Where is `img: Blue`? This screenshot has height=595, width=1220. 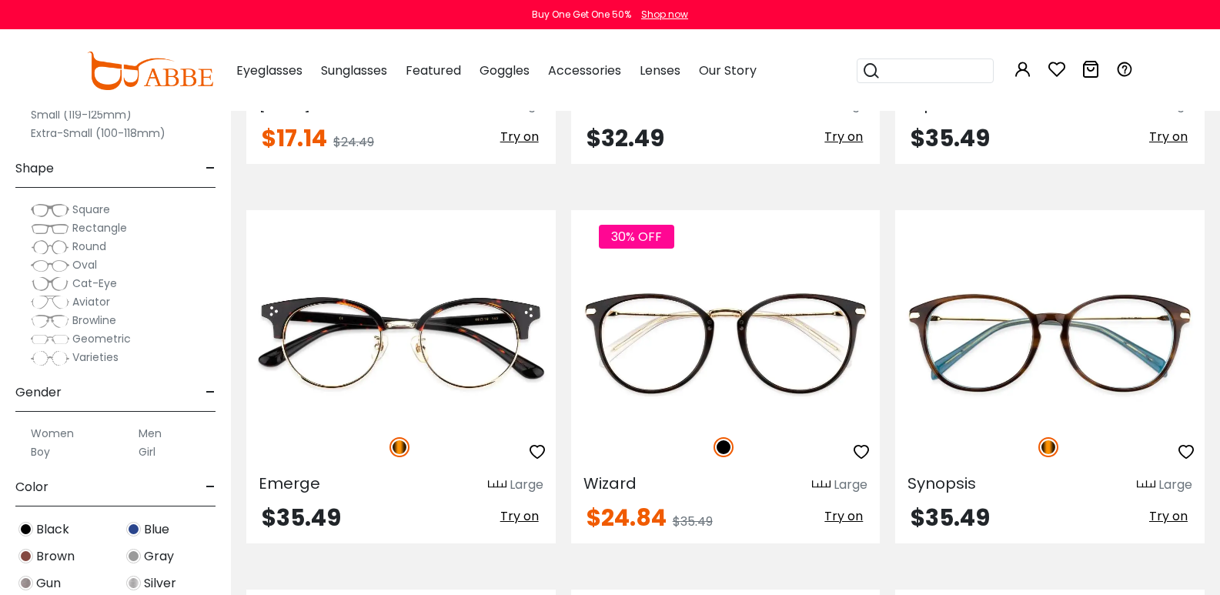 img: Blue is located at coordinates (133, 529).